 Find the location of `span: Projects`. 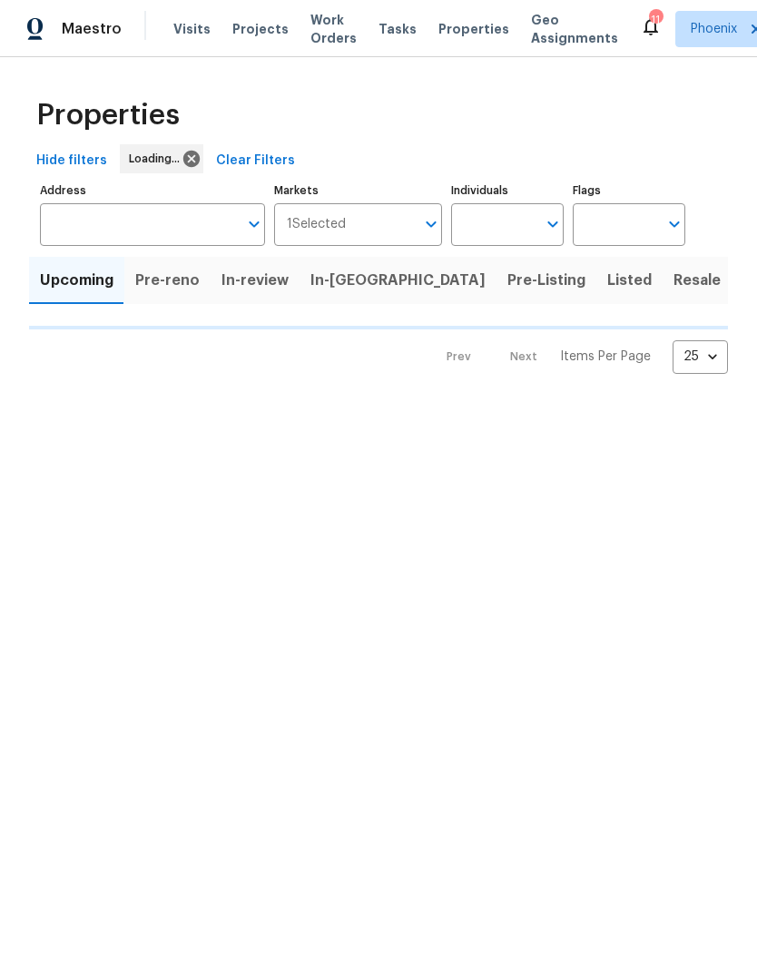

span: Projects is located at coordinates (260, 29).